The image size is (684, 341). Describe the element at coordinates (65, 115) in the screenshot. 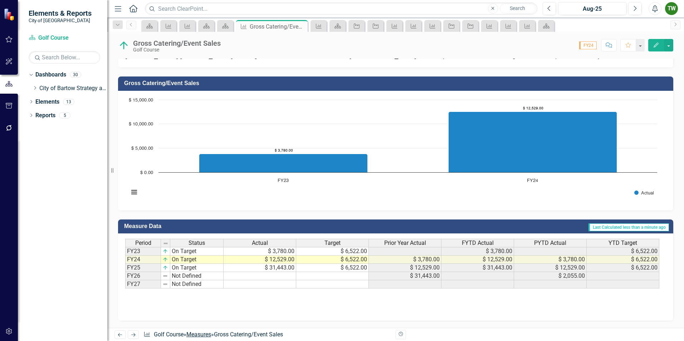

I see `div: 5` at that location.